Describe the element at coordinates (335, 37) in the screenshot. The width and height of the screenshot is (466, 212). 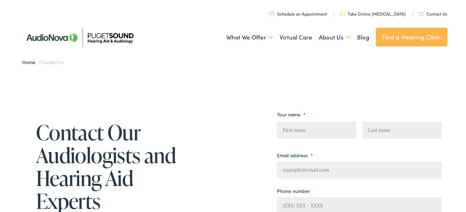
I see `a: About Us` at that location.